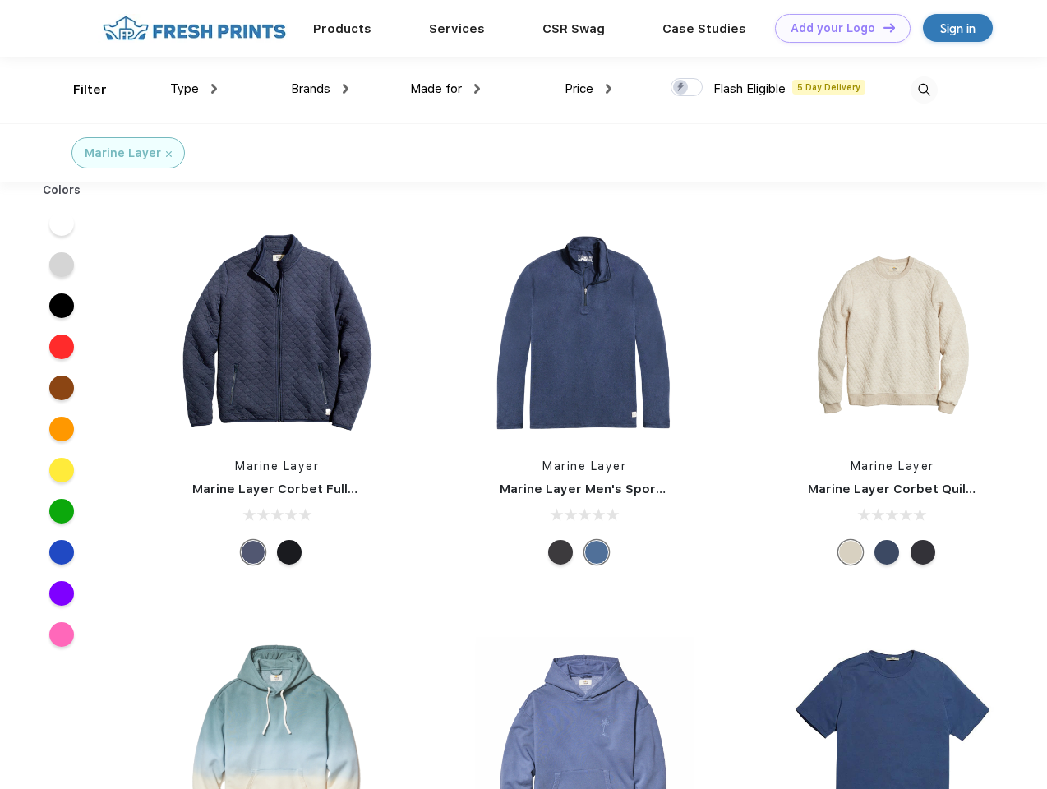 This screenshot has height=789, width=1047. Describe the element at coordinates (436, 89) in the screenshot. I see `span: Made for` at that location.